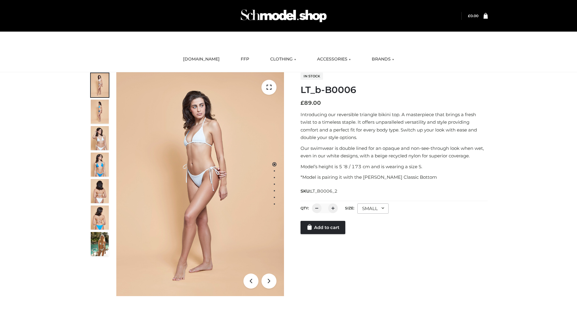  Describe the element at coordinates (100, 244) in the screenshot. I see `img: Arieltop_CloudNine_AzureSky2.jpg` at that location.